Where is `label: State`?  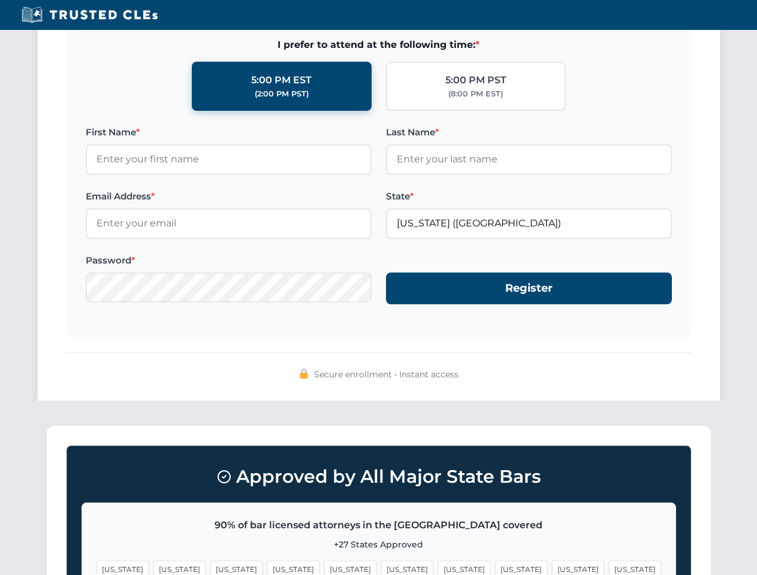
label: State is located at coordinates (529, 197).